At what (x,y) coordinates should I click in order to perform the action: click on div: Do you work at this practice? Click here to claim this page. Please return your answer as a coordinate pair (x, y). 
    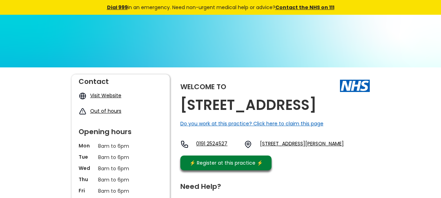
    Looking at the image, I should click on (252, 124).